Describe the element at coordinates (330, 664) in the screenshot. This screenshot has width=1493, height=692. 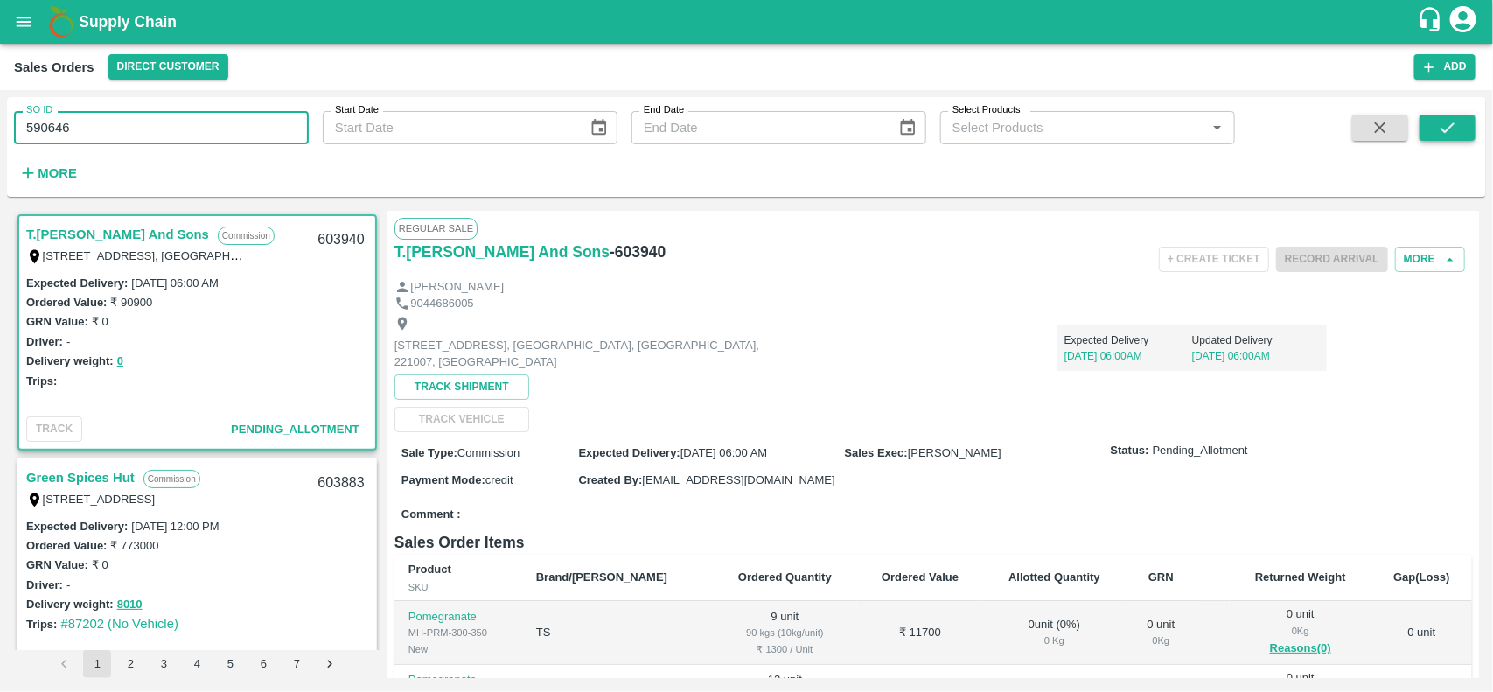
I see `button: Go to next page` at that location.